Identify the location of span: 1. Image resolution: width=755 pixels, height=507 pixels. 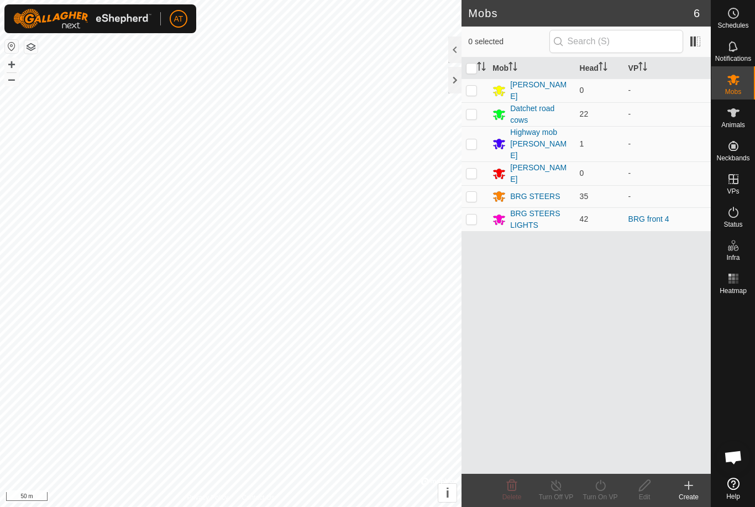
(582, 144).